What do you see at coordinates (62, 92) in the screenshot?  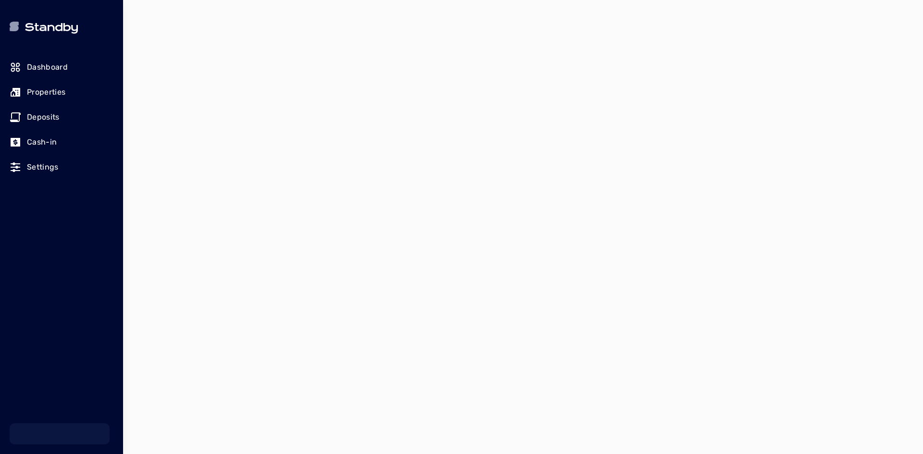 I see `a: Properties` at bounding box center [62, 92].